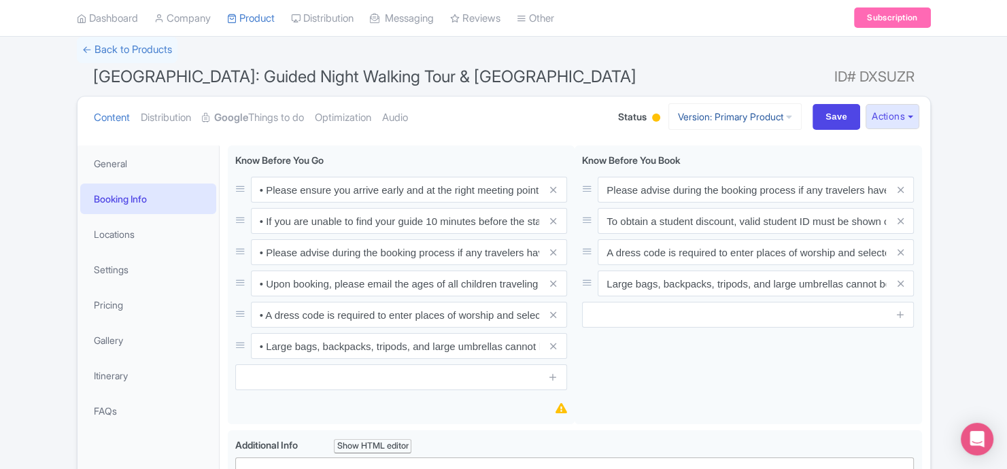 The image size is (1007, 469). What do you see at coordinates (395, 118) in the screenshot?
I see `a: Audio` at bounding box center [395, 118].